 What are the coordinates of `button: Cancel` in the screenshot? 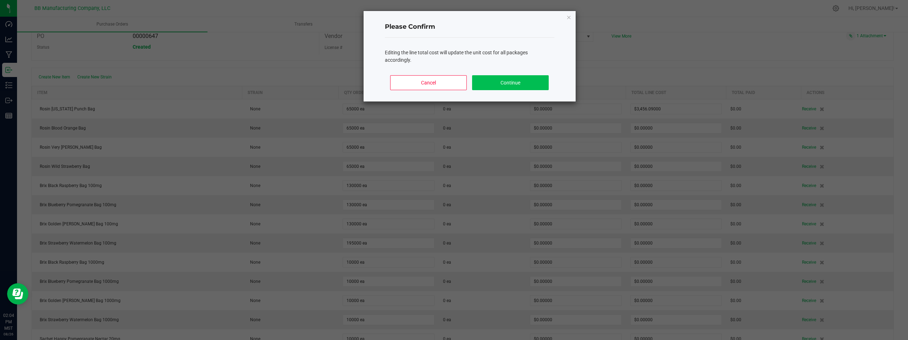 It's located at (428, 83).